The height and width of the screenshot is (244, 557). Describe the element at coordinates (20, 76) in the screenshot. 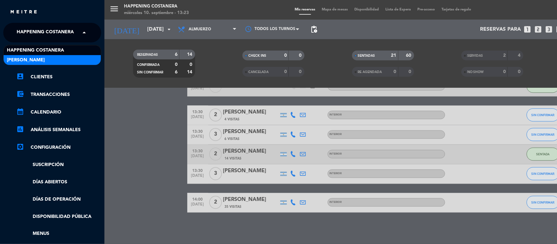

I see `i: account_box` at that location.